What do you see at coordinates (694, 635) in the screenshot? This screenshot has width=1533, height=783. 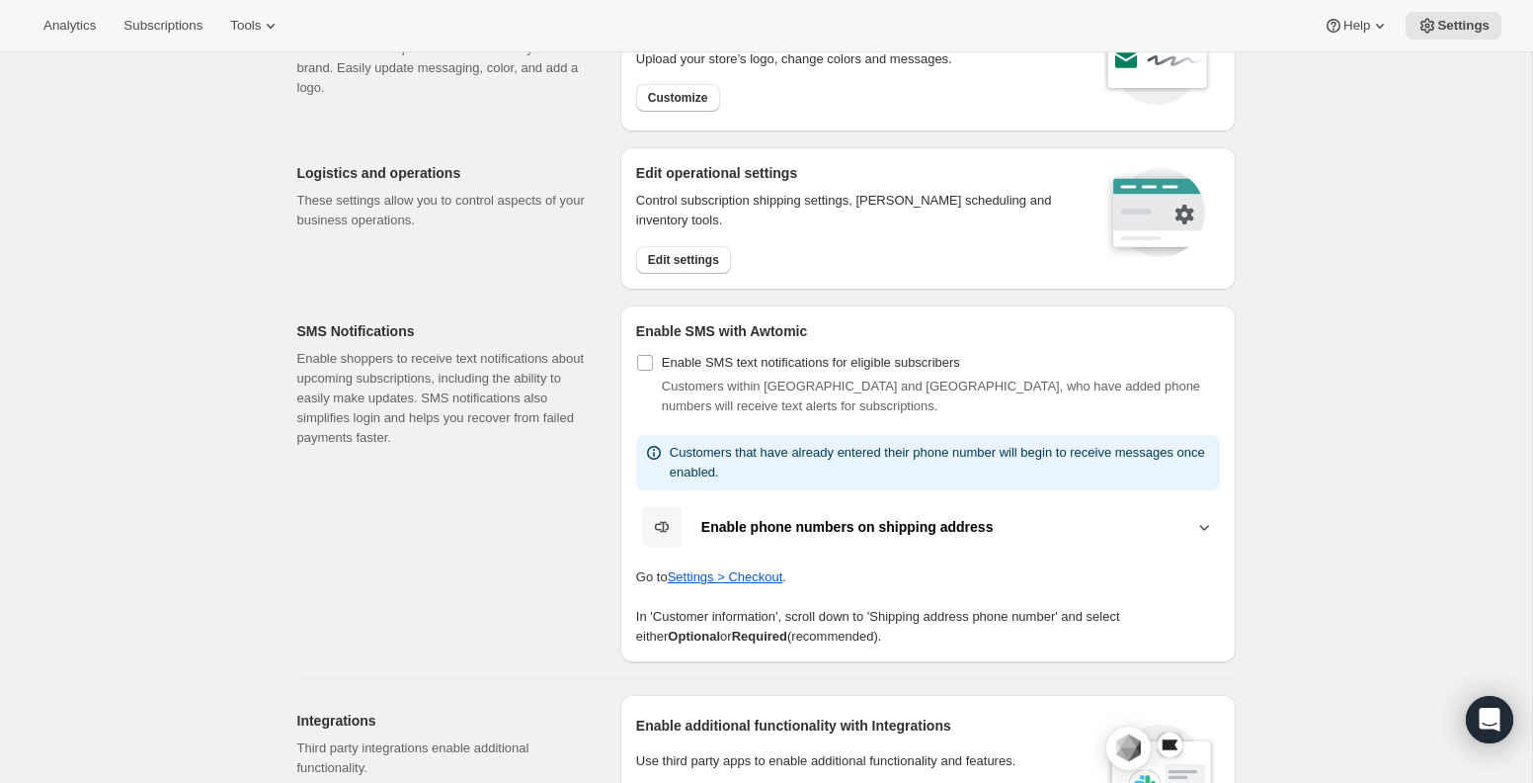 I see `b: Optional` at bounding box center [694, 635].